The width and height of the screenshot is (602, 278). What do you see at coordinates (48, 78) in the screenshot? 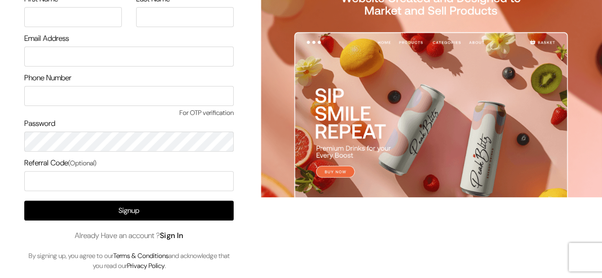
I see `label: Phone Number` at bounding box center [48, 78].